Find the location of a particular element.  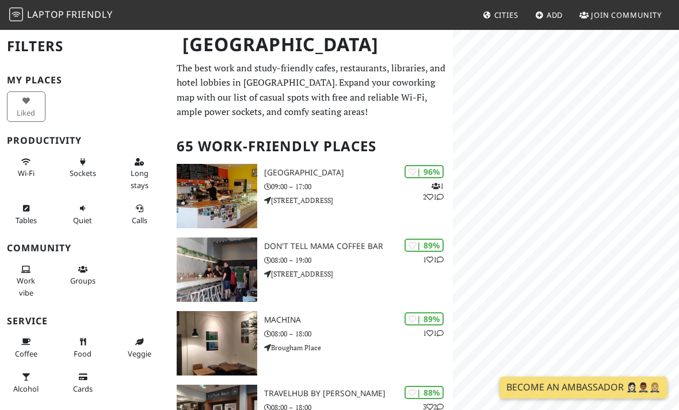

span: Veggie is located at coordinates (139, 354).